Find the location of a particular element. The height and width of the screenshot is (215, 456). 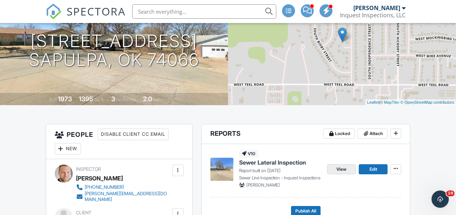

div: 1973 is located at coordinates (65, 99).